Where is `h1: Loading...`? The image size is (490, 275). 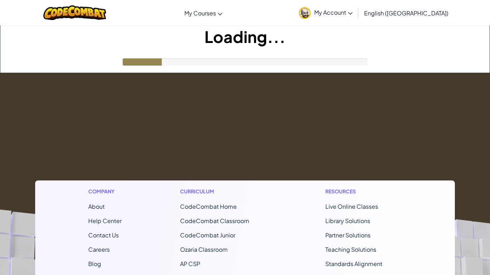 h1: Loading... is located at coordinates (245, 37).